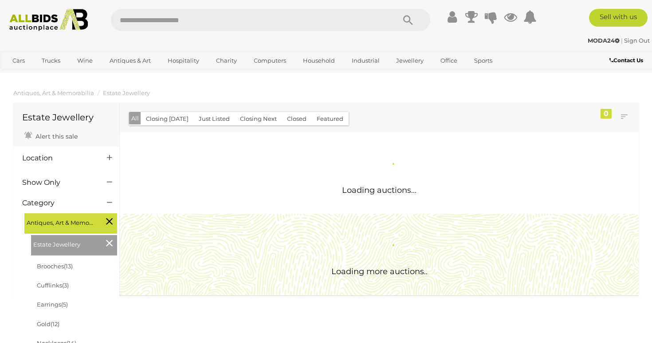 The height and width of the screenshot is (343, 652). What do you see at coordinates (604, 40) in the screenshot?
I see `a: MODA24` at bounding box center [604, 40].